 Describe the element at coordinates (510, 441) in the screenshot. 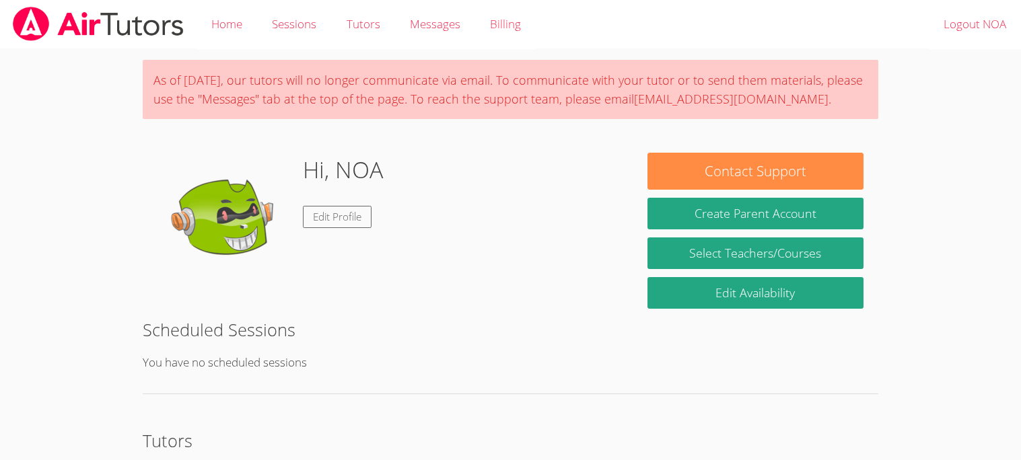

I see `h2: Tutors` at that location.